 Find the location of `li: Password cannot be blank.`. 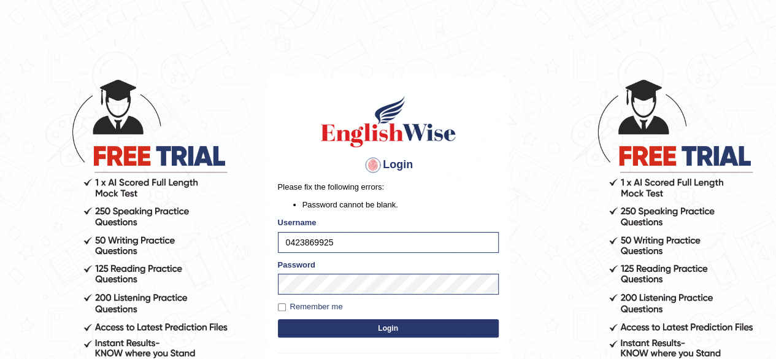

li: Password cannot be blank. is located at coordinates (400, 204).